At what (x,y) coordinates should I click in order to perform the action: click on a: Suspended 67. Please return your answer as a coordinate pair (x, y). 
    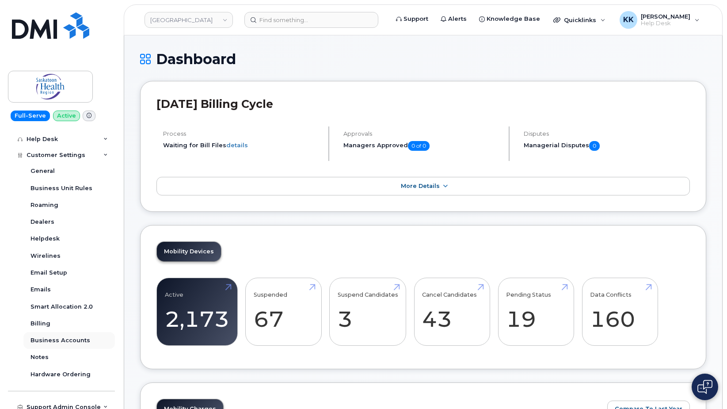
    Looking at the image, I should click on (283, 311).